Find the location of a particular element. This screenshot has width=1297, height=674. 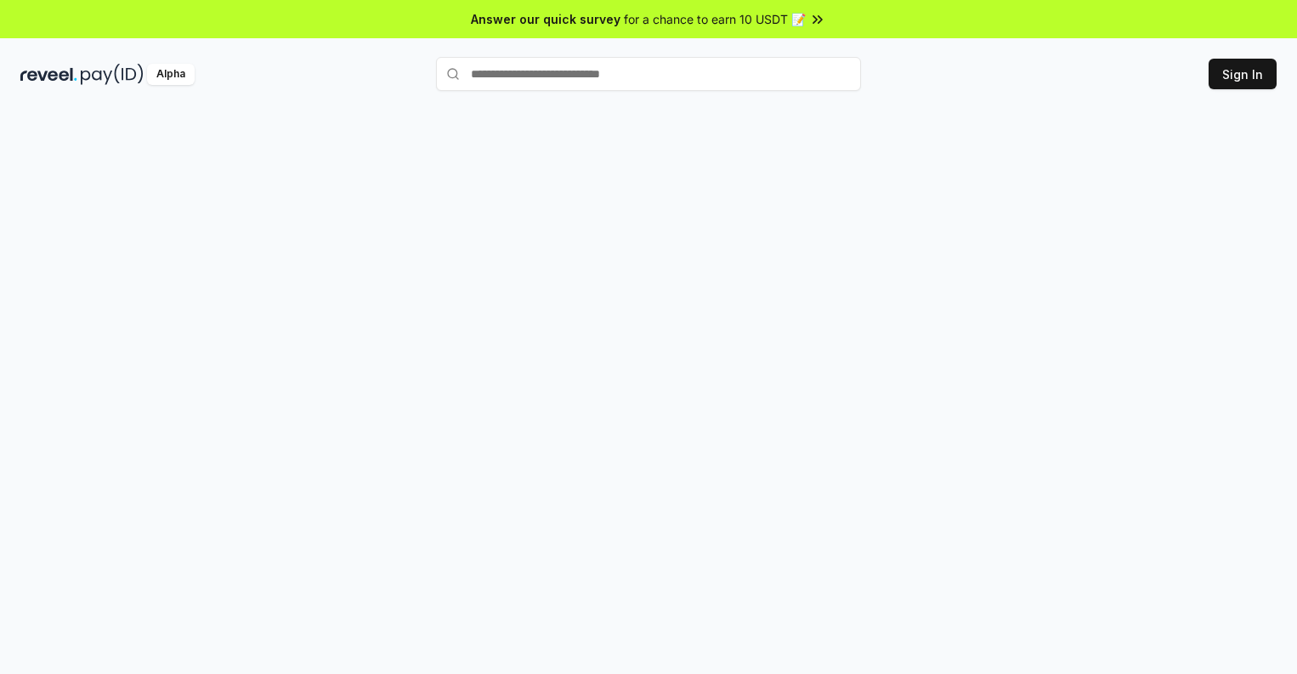

span: Answer our quick survey is located at coordinates (546, 19).